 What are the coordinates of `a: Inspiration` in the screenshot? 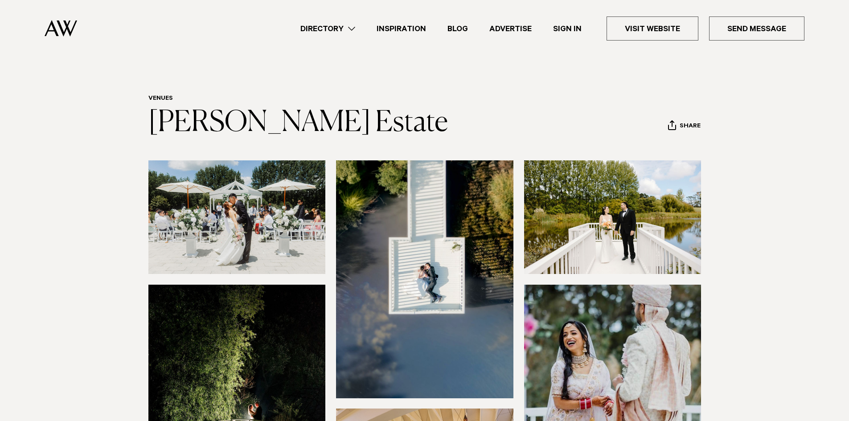 It's located at (401, 29).